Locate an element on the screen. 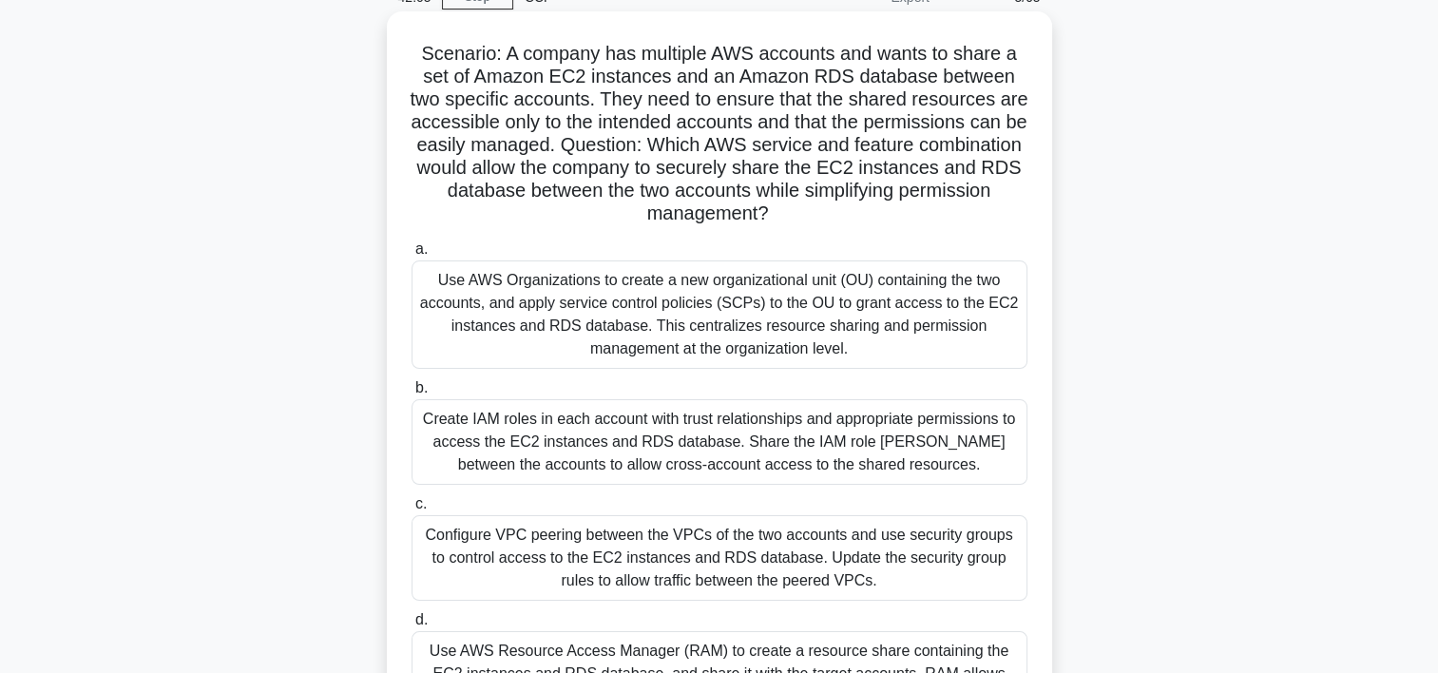 The image size is (1438, 673). span: c. is located at coordinates (421, 503).